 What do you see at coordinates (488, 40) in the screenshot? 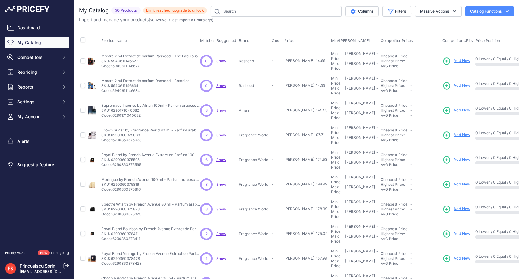
I see `span: Price Position` at bounding box center [488, 40].